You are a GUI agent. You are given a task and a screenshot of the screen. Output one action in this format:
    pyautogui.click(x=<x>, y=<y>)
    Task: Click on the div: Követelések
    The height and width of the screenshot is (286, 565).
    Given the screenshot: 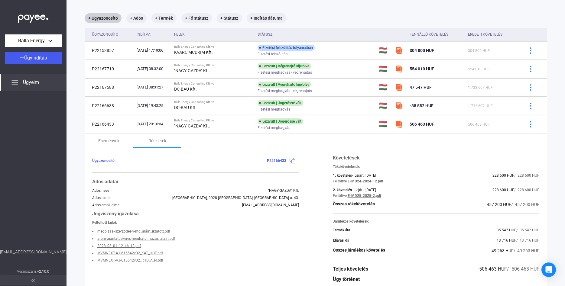 What is the action you would take?
    pyautogui.click(x=436, y=158)
    